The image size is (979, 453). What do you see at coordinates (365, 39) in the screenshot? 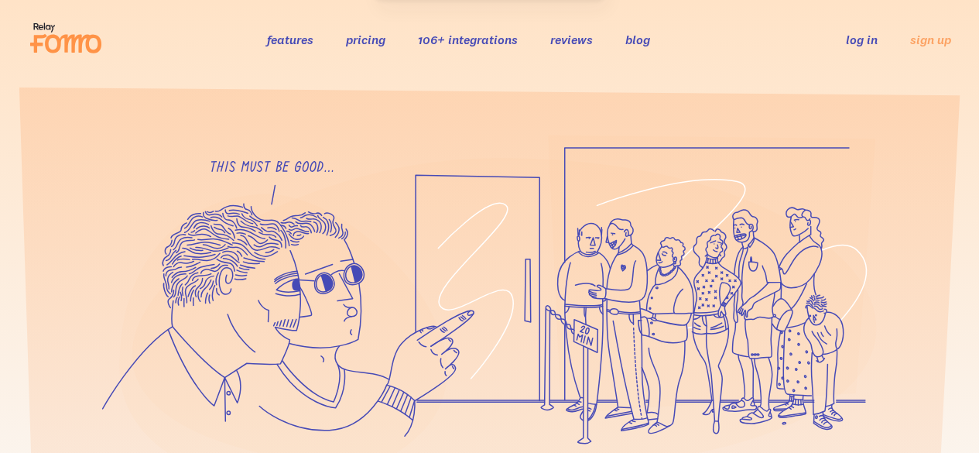
I see `a: pricing` at bounding box center [365, 39].